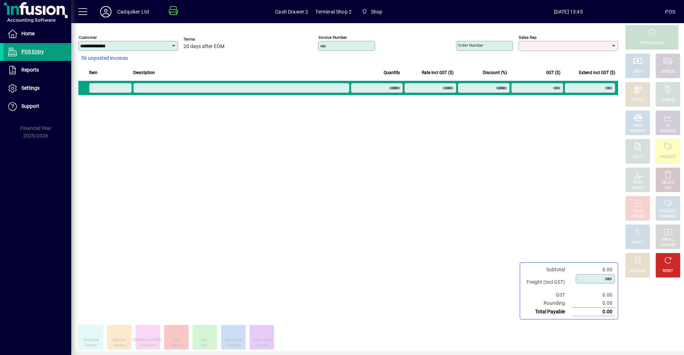 The height and width of the screenshot is (355, 684). Describe the element at coordinates (93, 73) in the screenshot. I see `span: Item` at that location.